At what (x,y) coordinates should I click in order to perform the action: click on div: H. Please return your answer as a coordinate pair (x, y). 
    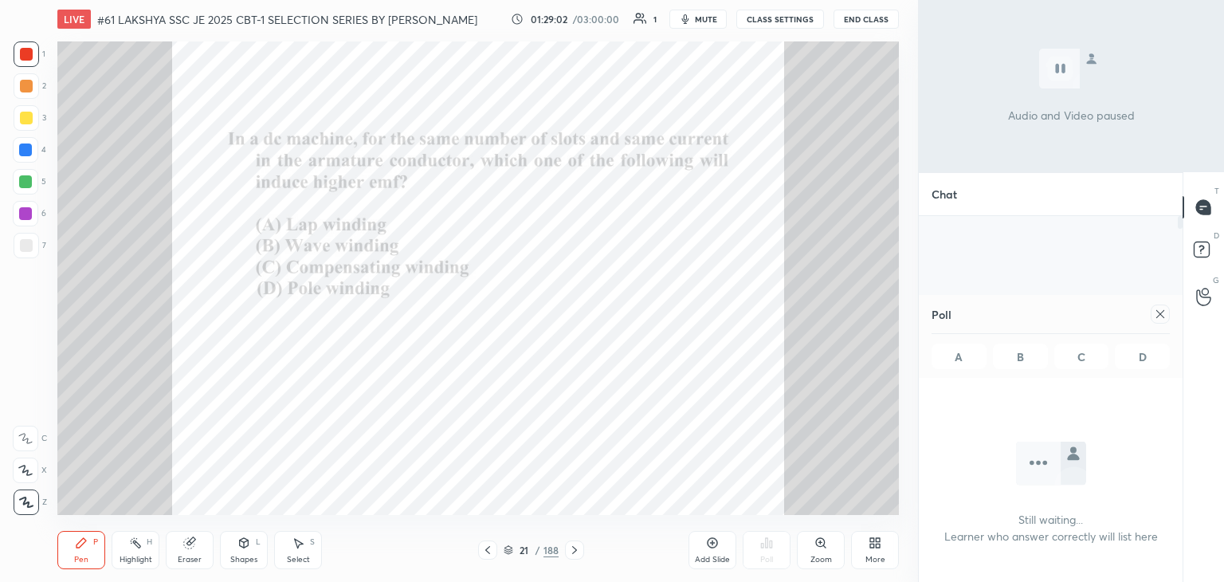
    Looking at the image, I should click on (149, 542).